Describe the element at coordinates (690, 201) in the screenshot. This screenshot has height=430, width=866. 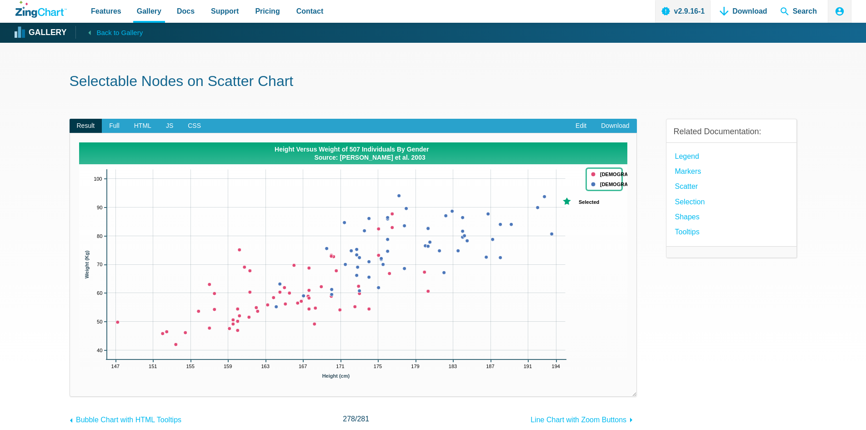
I see `a: Selection` at that location.